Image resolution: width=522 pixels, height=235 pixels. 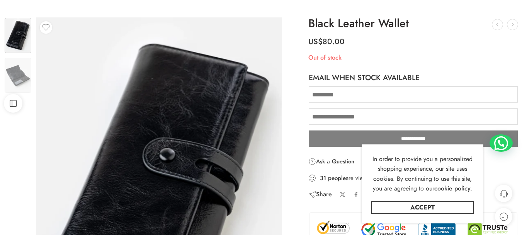 I want to click on div: are viewing this right now, so click(x=413, y=178).